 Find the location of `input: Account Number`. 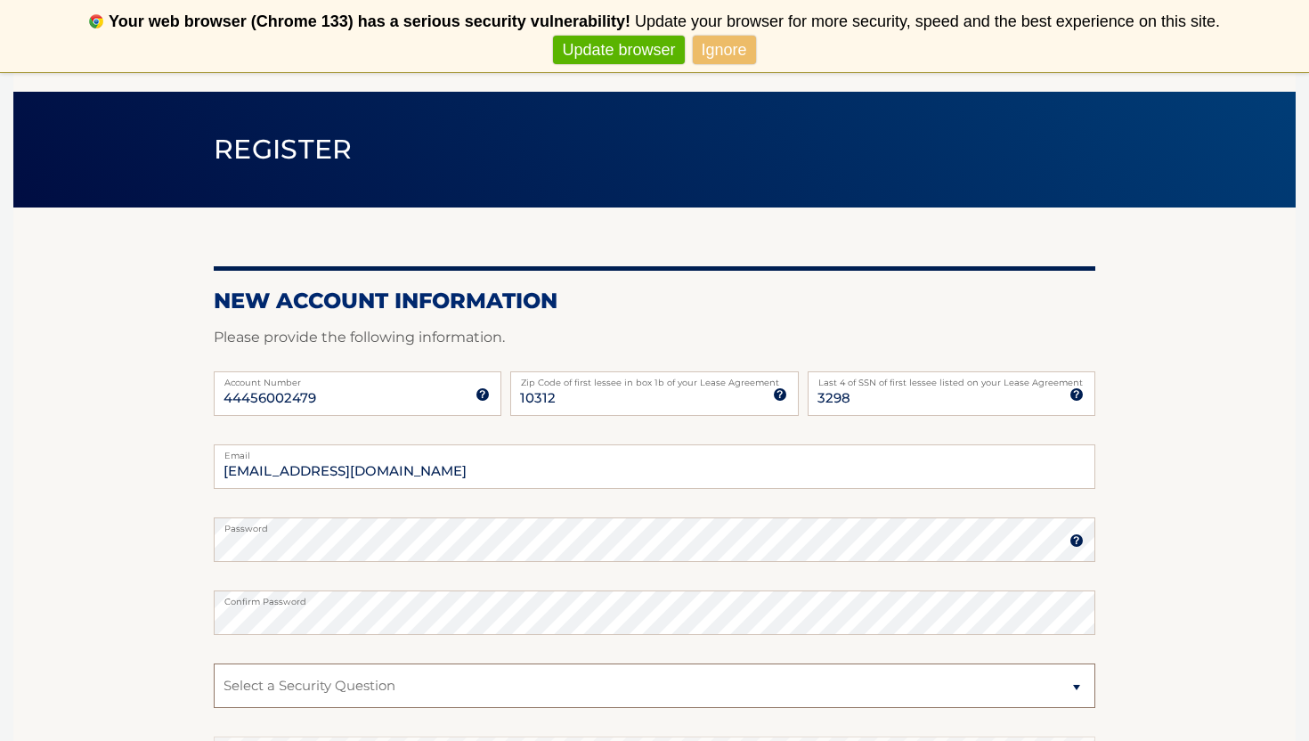

input: Account Number is located at coordinates (357, 394).